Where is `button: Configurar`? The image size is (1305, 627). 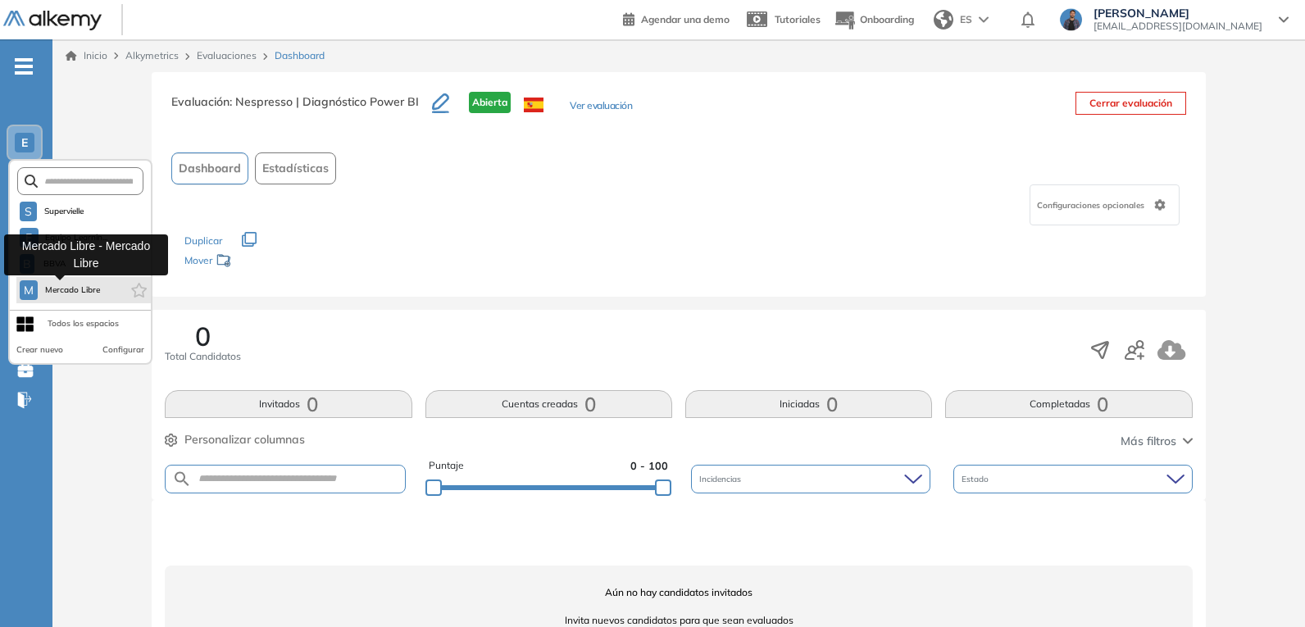
button: Configurar is located at coordinates (123, 350).